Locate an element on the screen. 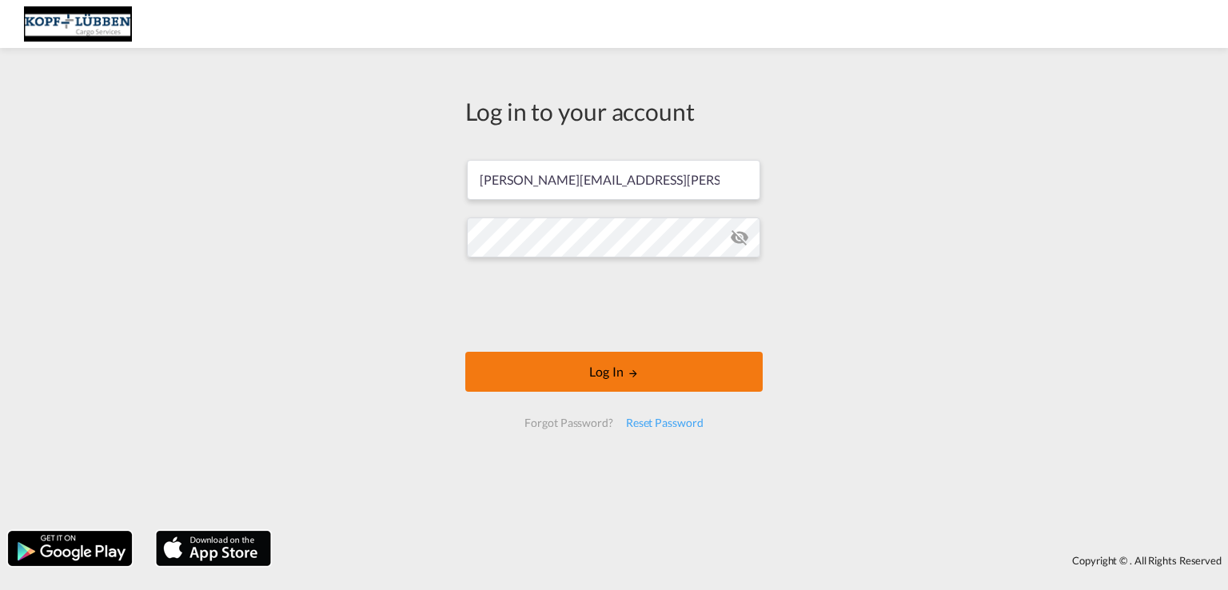 The height and width of the screenshot is (590, 1228). img: apple.png is located at coordinates (213, 548).